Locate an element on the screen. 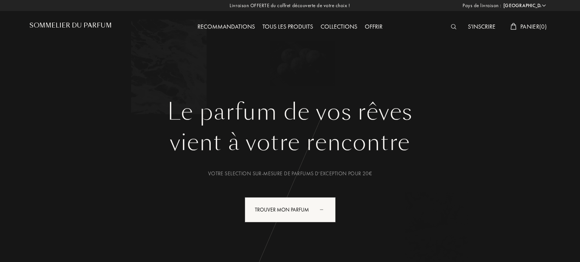 This screenshot has width=580, height=262. h1: Sommelier du Parfum is located at coordinates (71, 25).